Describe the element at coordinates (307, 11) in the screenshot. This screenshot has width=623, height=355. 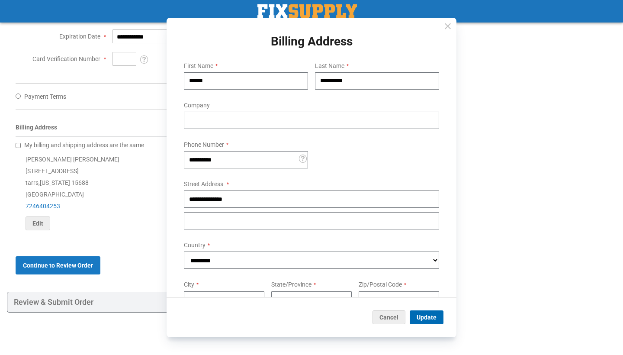
I see `img: Fix Industrial Supply` at that location.